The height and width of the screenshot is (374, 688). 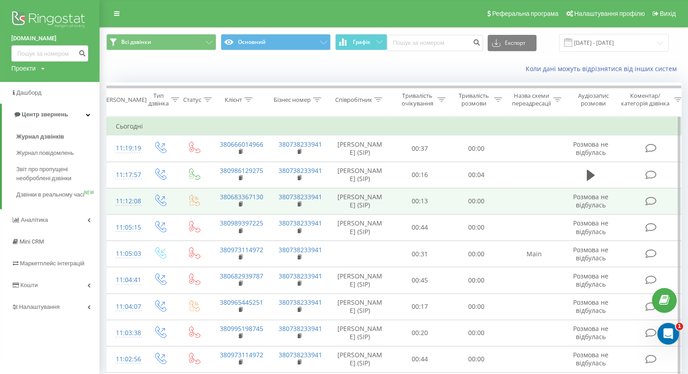 What do you see at coordinates (34, 219) in the screenshot?
I see `span: Аналiтика` at bounding box center [34, 219].